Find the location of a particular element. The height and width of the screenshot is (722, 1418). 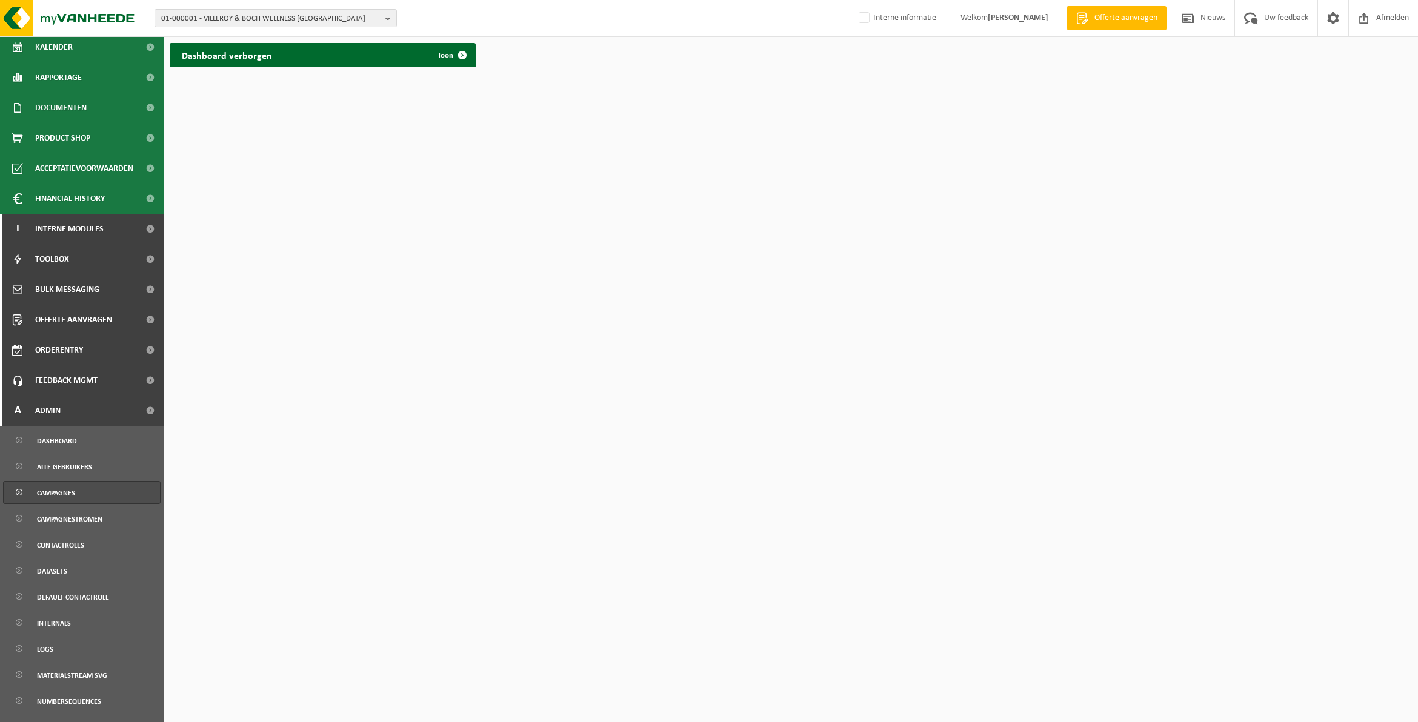

span: Financial History is located at coordinates (70, 199).